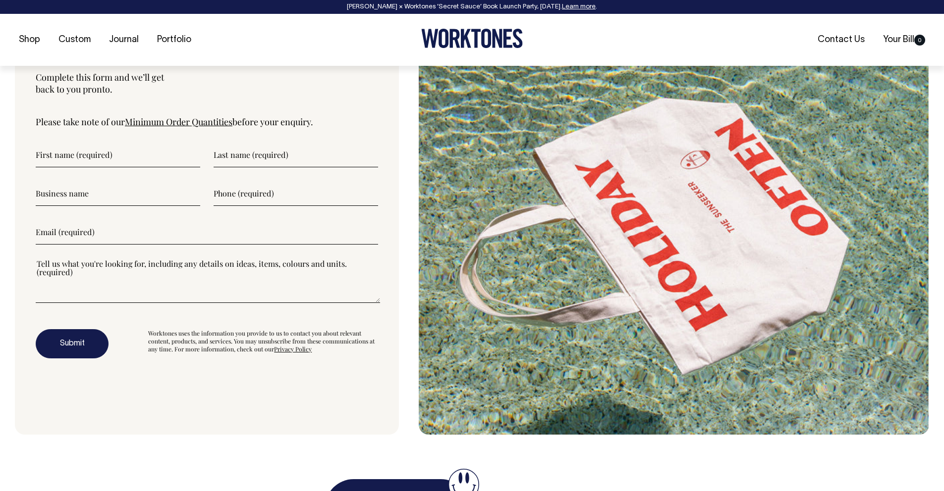 This screenshot has width=944, height=491. I want to click on a: Minimum Order Quantities, so click(178, 122).